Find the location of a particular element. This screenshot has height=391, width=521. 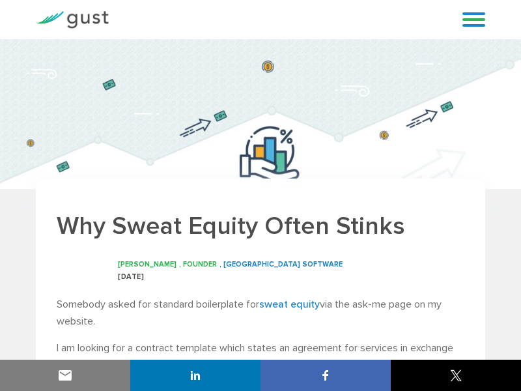

a: sweat equity is located at coordinates (289, 303).